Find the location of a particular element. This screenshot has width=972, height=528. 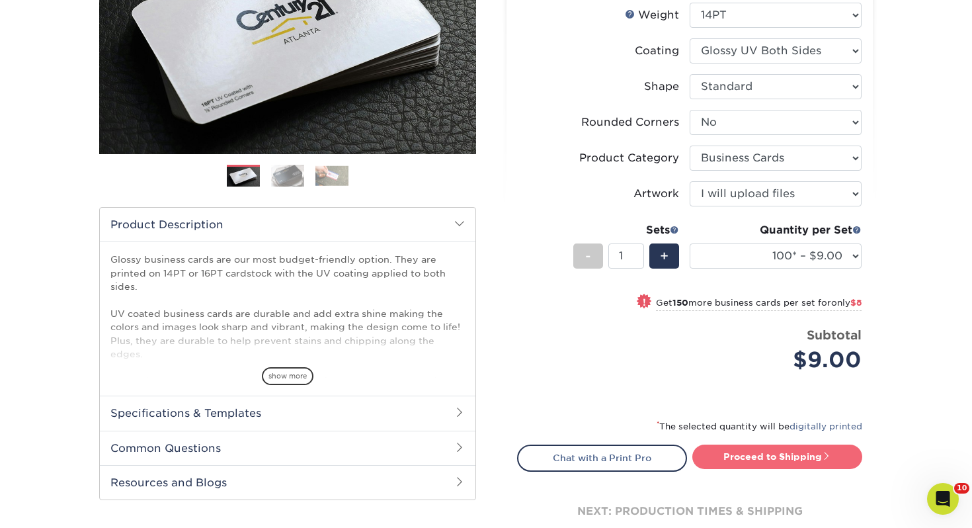

img: Business Cards 02 is located at coordinates (288, 175).